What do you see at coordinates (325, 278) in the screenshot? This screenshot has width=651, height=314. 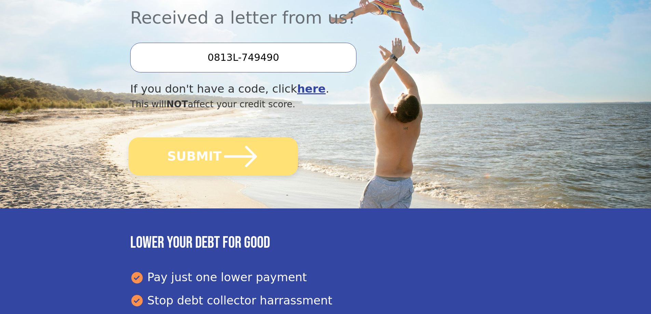 I see `div: Pay just one lower payment` at bounding box center [325, 278].